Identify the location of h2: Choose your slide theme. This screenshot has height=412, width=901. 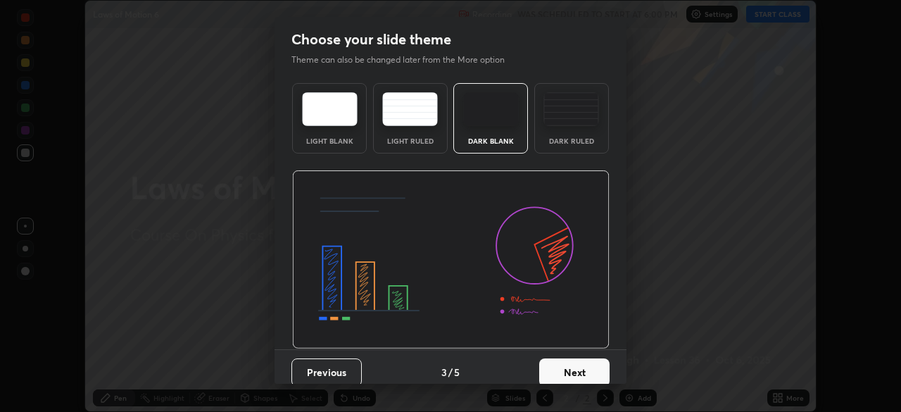
(371, 39).